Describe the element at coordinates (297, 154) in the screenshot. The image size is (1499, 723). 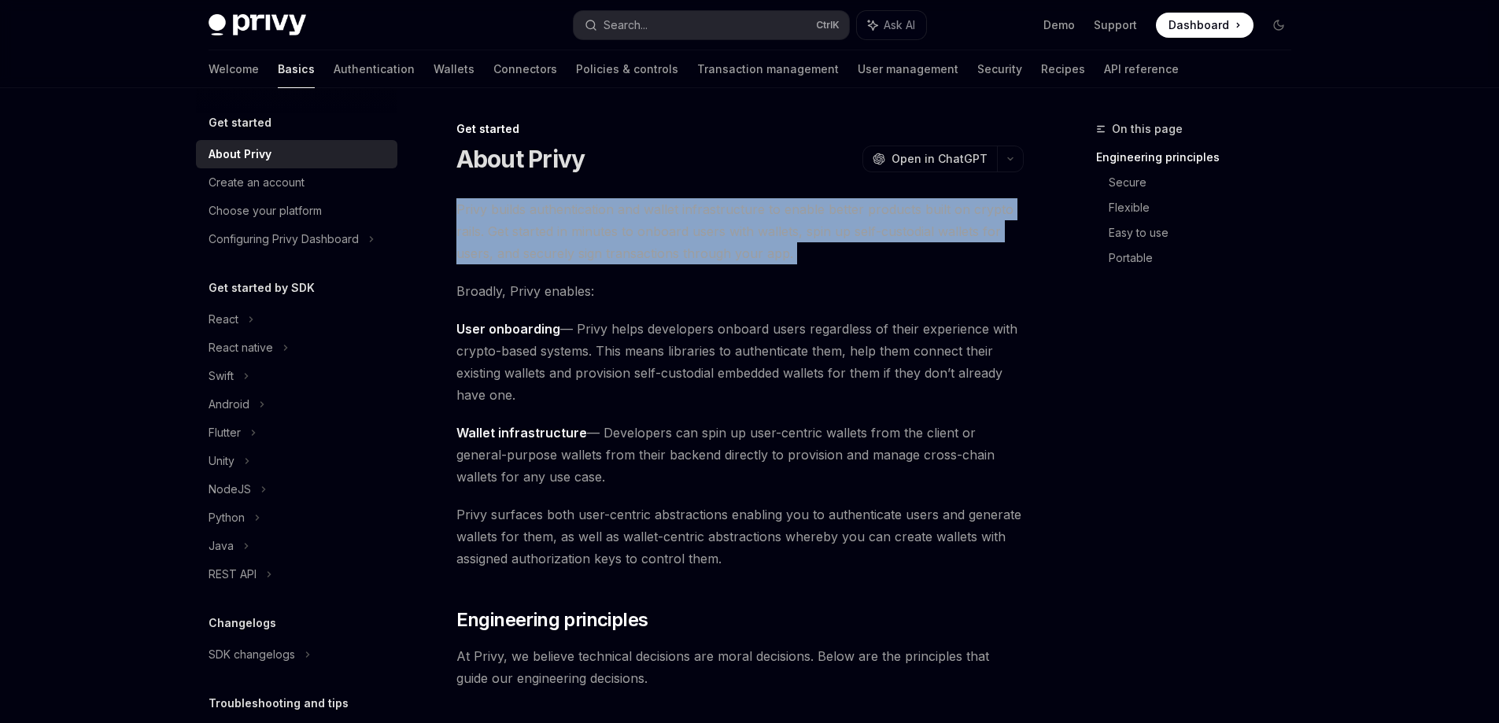
I see `a: About Privy` at that location.